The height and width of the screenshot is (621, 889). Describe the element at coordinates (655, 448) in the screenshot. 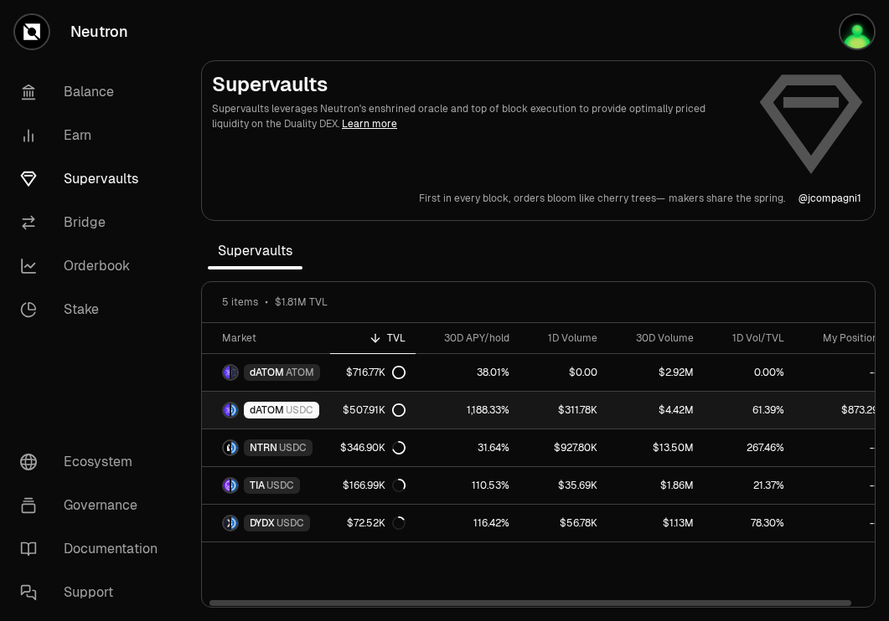

I see `a: $13.50M` at that location.